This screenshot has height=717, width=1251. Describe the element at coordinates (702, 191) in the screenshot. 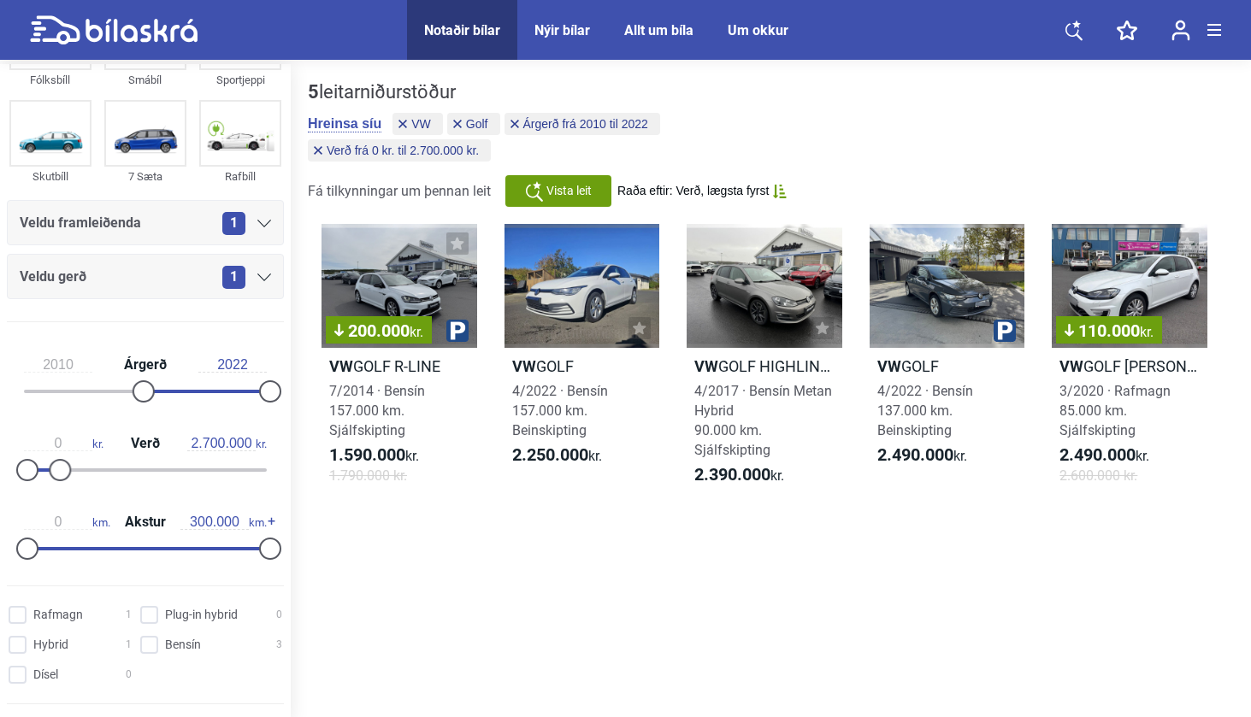

I see `button: Raða eftir: Verð, lægsta fyrst` at that location.